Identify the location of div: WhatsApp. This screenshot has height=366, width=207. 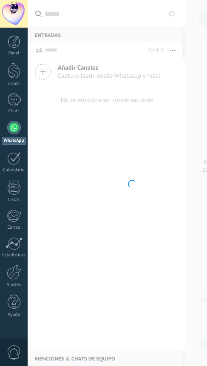
(14, 141).